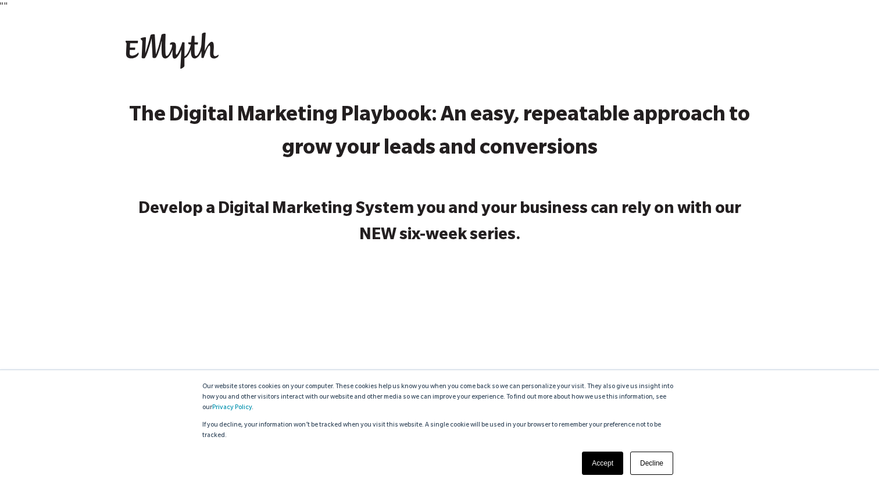  Describe the element at coordinates (602, 463) in the screenshot. I see `a: Accept` at that location.